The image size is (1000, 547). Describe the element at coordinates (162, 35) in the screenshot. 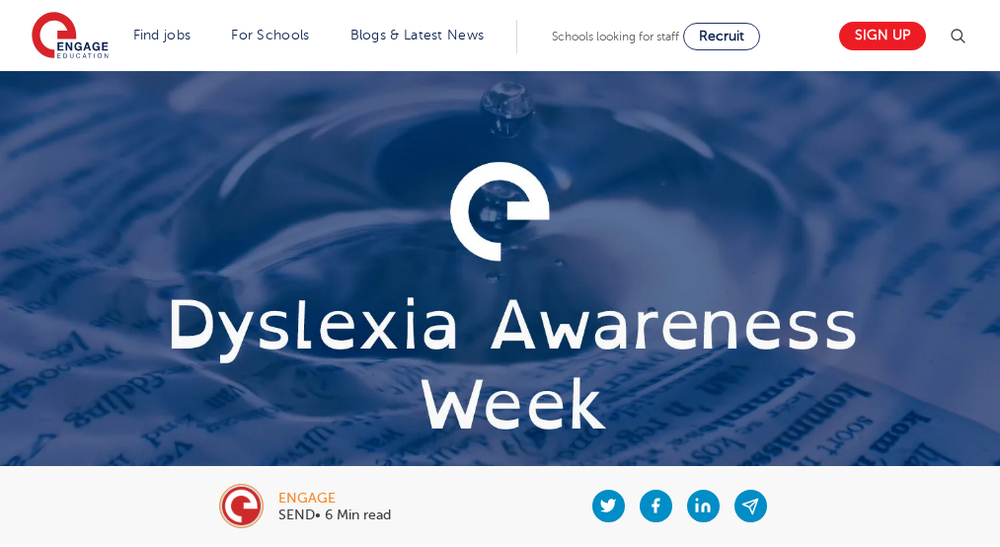

I see `a: Find jobs` at that location.